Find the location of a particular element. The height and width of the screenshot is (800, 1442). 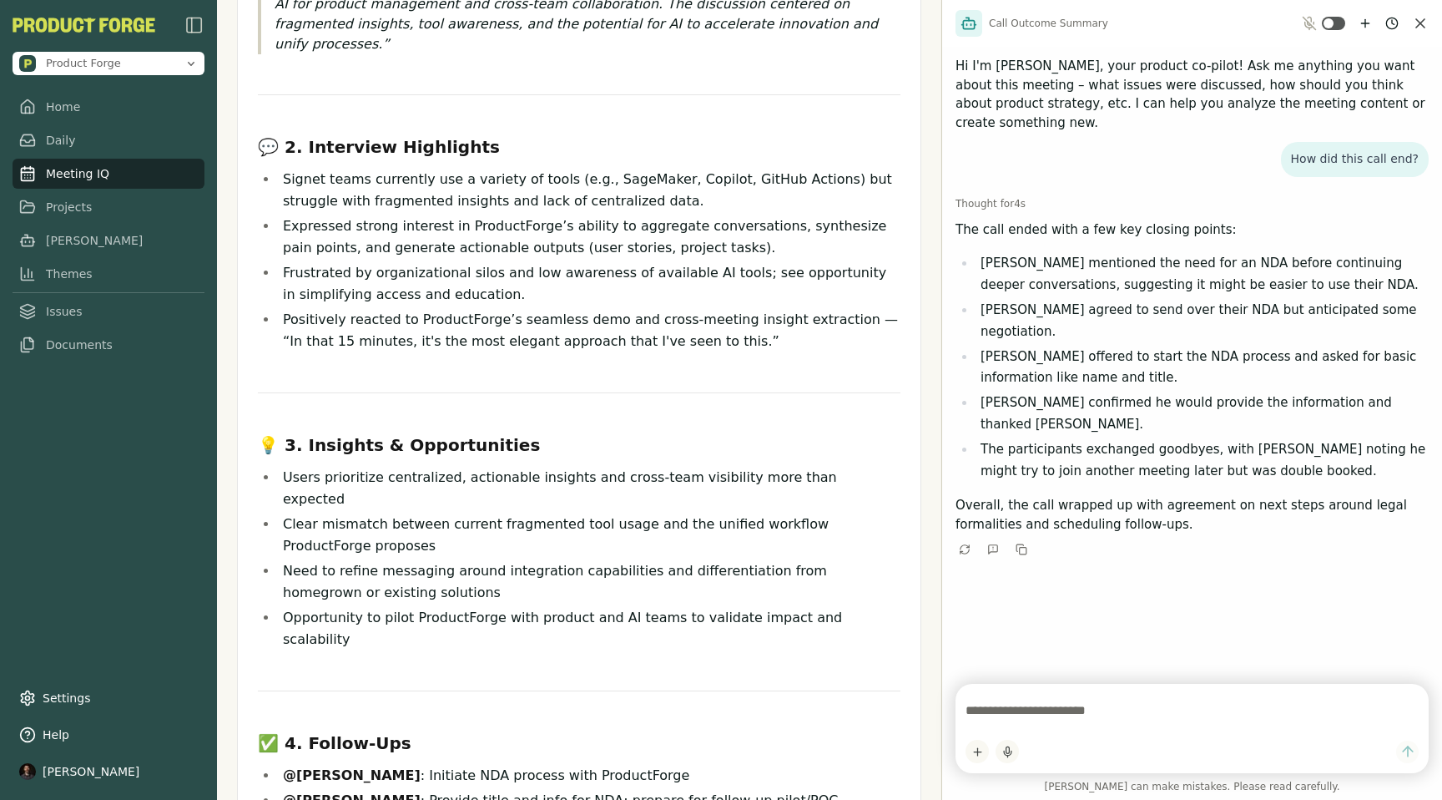

p: Overall, the call wrapped up with agreement on next steps around legal formalities and scheduling... is located at coordinates (1192, 514).